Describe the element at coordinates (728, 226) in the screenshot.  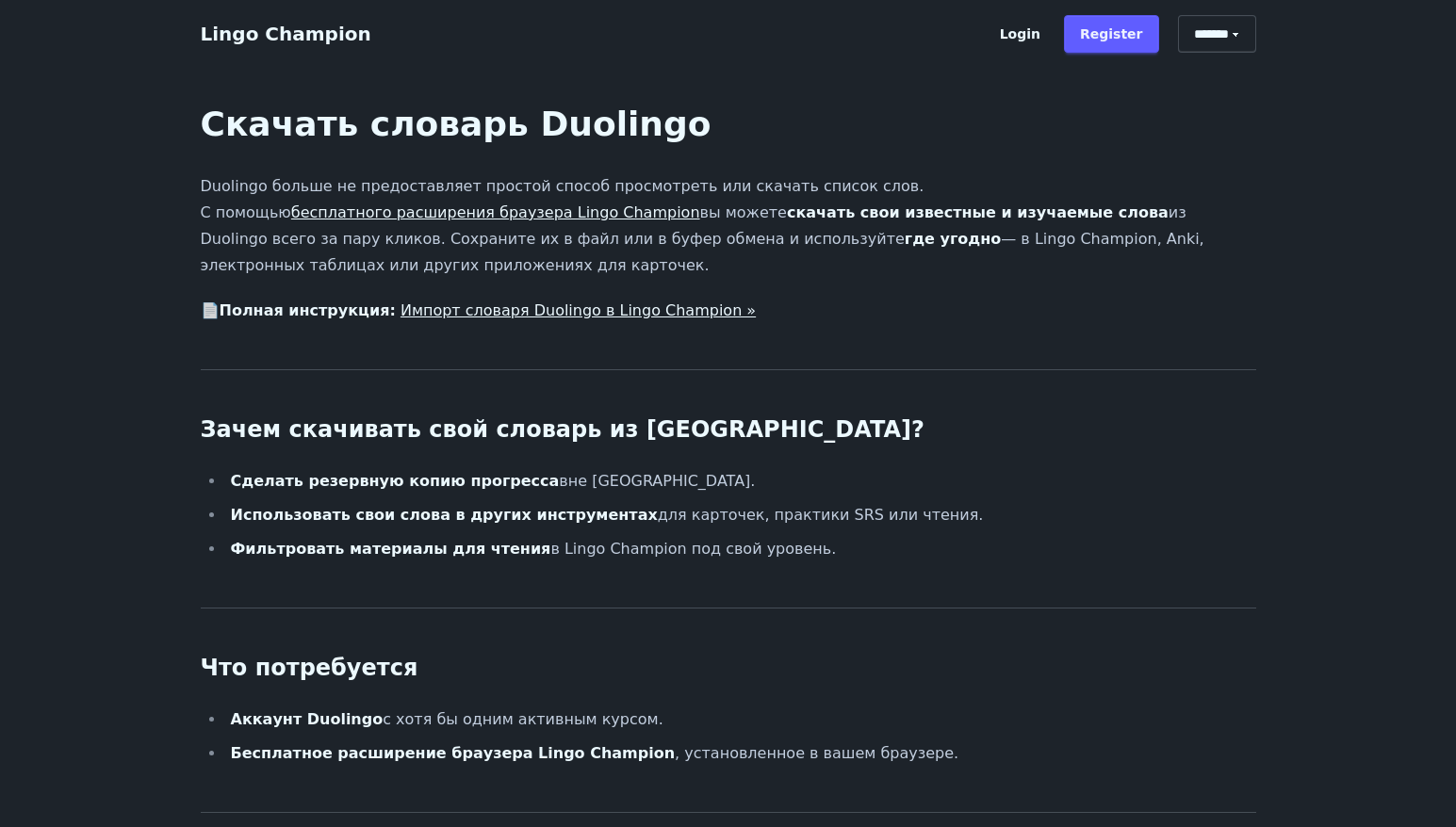
I see `p: Duolingo больше не предоставляет простой способ просмотреть или скачать список слов. С помощью вы...` at that location.